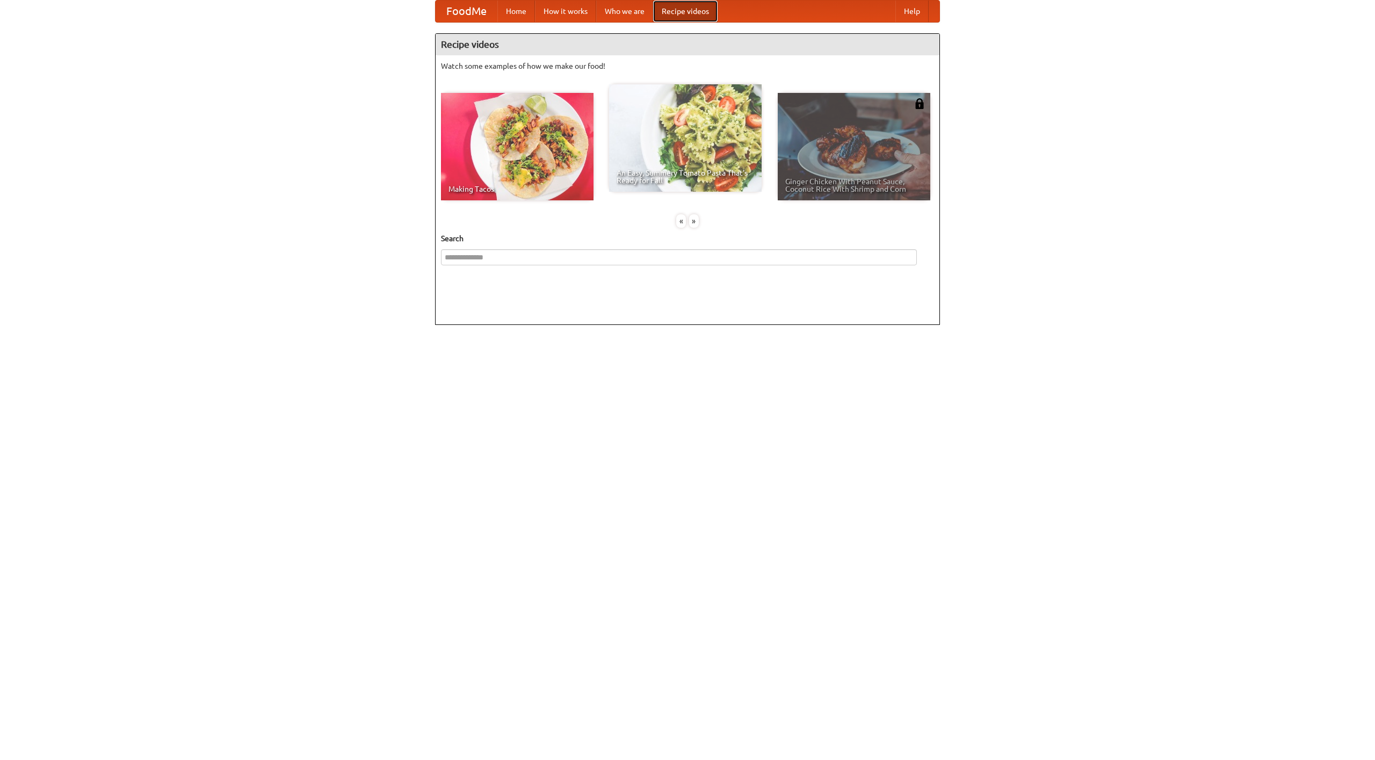  What do you see at coordinates (625, 11) in the screenshot?
I see `a: Who we are` at bounding box center [625, 11].